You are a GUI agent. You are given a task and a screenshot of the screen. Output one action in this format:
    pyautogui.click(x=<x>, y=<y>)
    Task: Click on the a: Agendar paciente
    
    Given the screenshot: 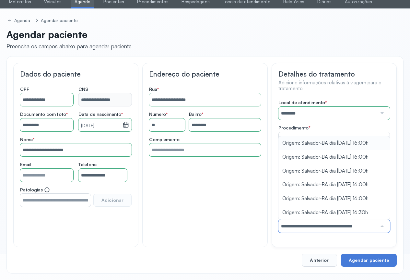 What is the action you would take?
    pyautogui.click(x=59, y=20)
    